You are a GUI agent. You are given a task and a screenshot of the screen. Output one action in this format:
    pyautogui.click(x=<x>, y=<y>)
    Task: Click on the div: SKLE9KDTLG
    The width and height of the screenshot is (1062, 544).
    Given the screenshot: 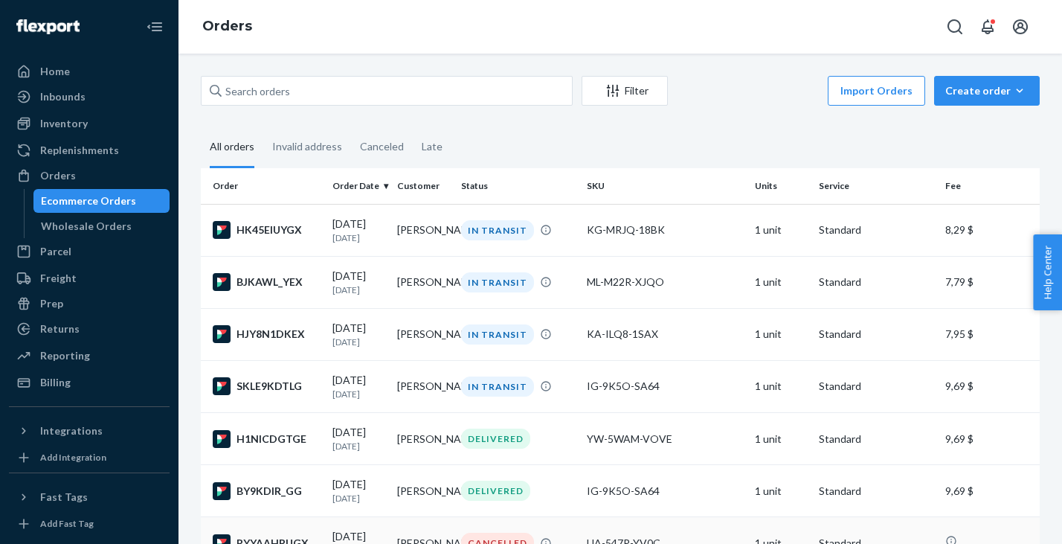 What is the action you would take?
    pyautogui.click(x=266, y=386)
    